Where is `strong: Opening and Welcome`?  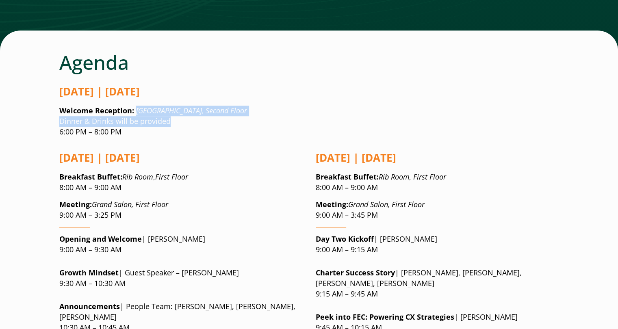 strong: Opening and Welcome is located at coordinates (100, 239).